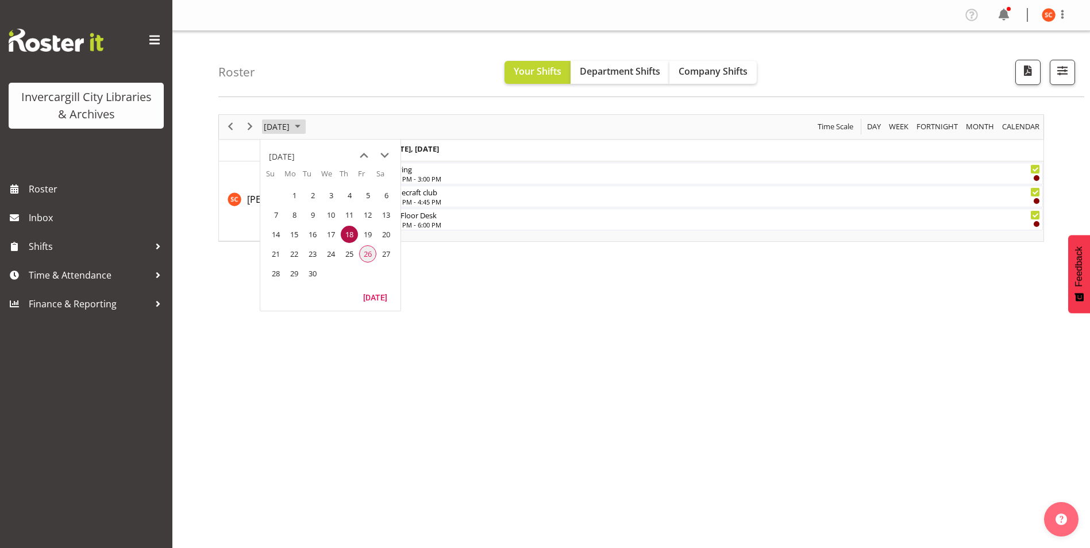 The width and height of the screenshot is (1090, 548). Describe the element at coordinates (313, 234) in the screenshot. I see `span: Tuesday, September 16, 2025` at that location.